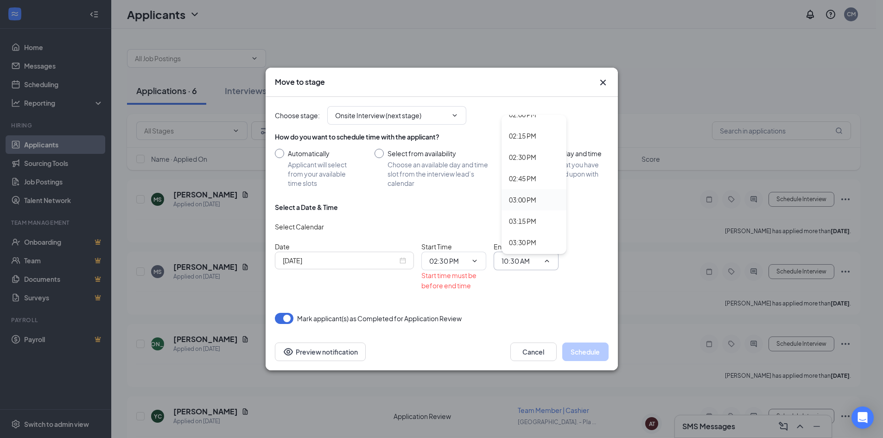  What do you see at coordinates (520, 261) in the screenshot?
I see `input: End time` at bounding box center [520, 261].